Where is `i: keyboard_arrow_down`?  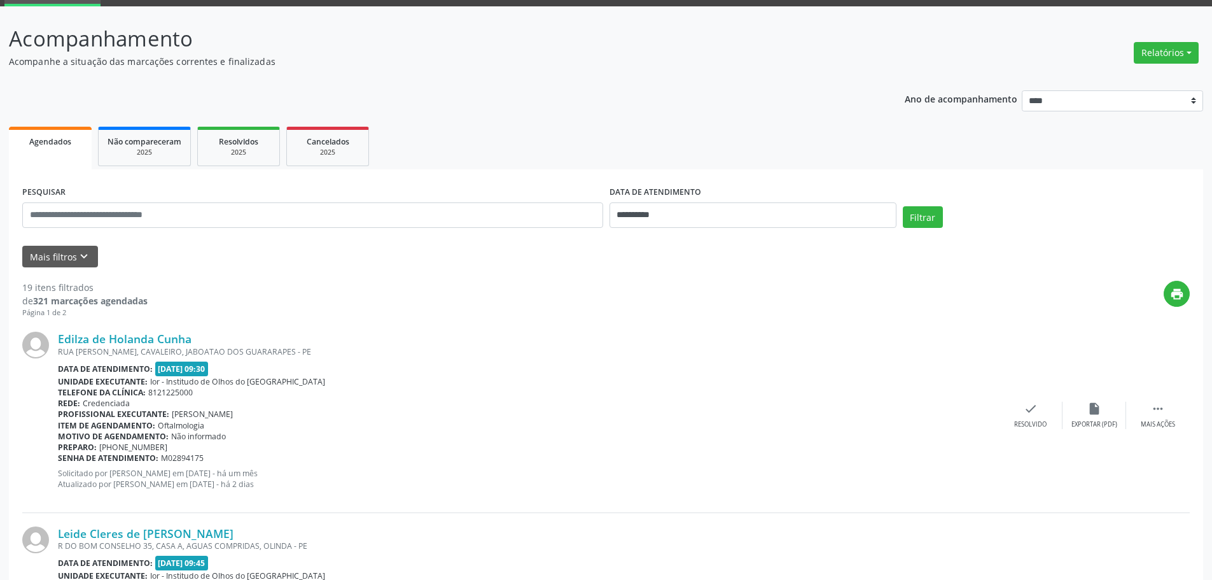
i: keyboard_arrow_down is located at coordinates (84, 256).